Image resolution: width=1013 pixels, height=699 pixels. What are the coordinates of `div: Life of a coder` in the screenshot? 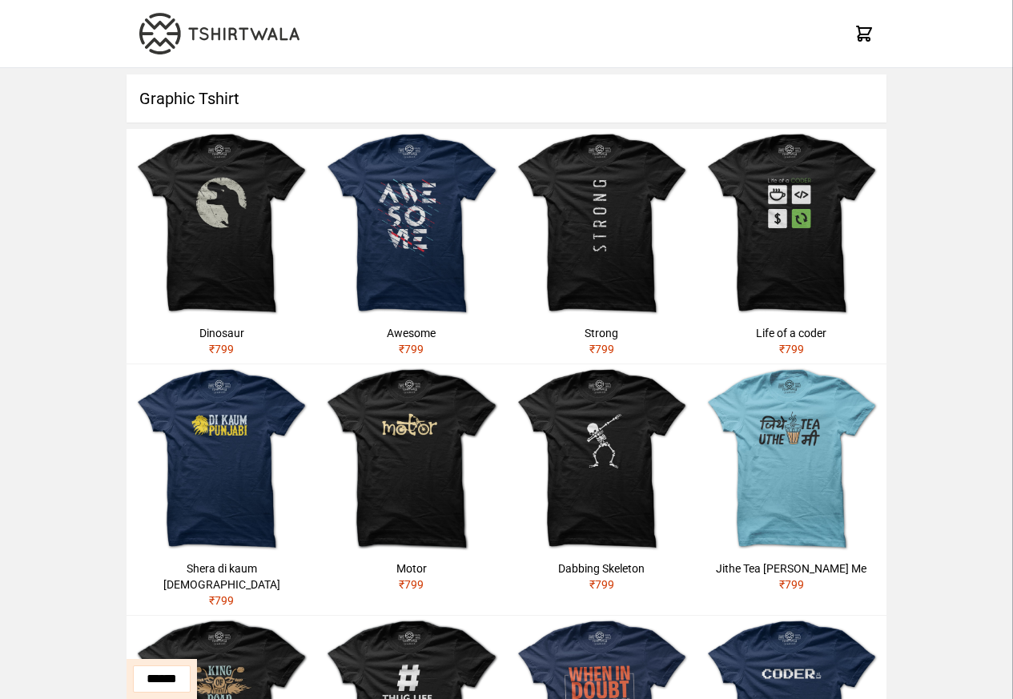 It's located at (791, 333).